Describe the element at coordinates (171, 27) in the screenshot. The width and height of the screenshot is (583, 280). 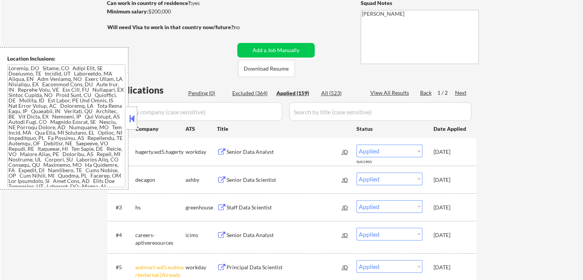
I see `strong: Will need Visa to work in that country now/future?:` at that location.